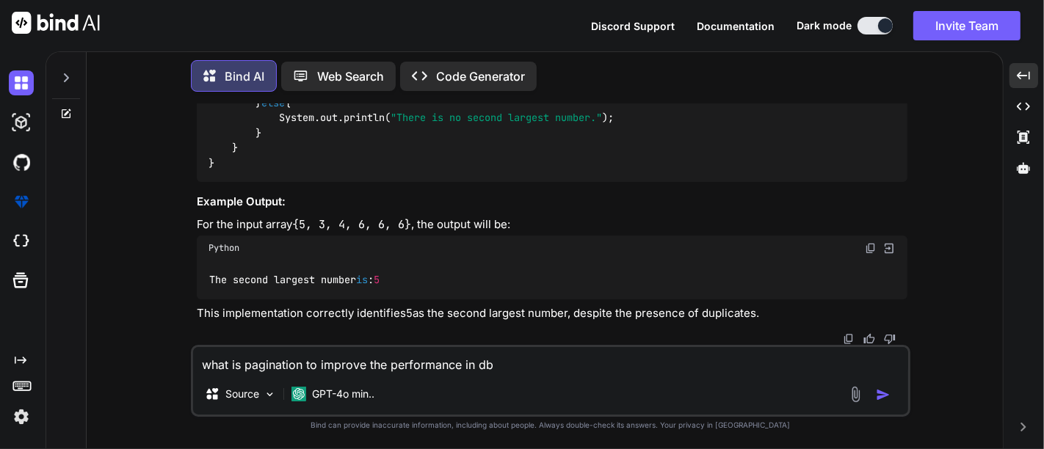 This screenshot has height=449, width=1044. What do you see at coordinates (550, 360) in the screenshot?
I see `textarea: what is pagination to improve the performance in db` at bounding box center [550, 360].